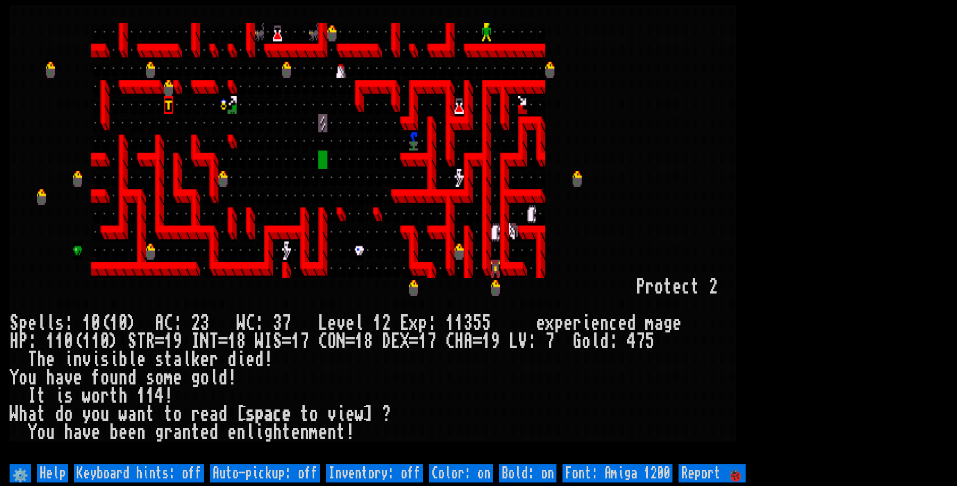  What do you see at coordinates (387, 341) in the screenshot?
I see `div: D` at bounding box center [387, 341].